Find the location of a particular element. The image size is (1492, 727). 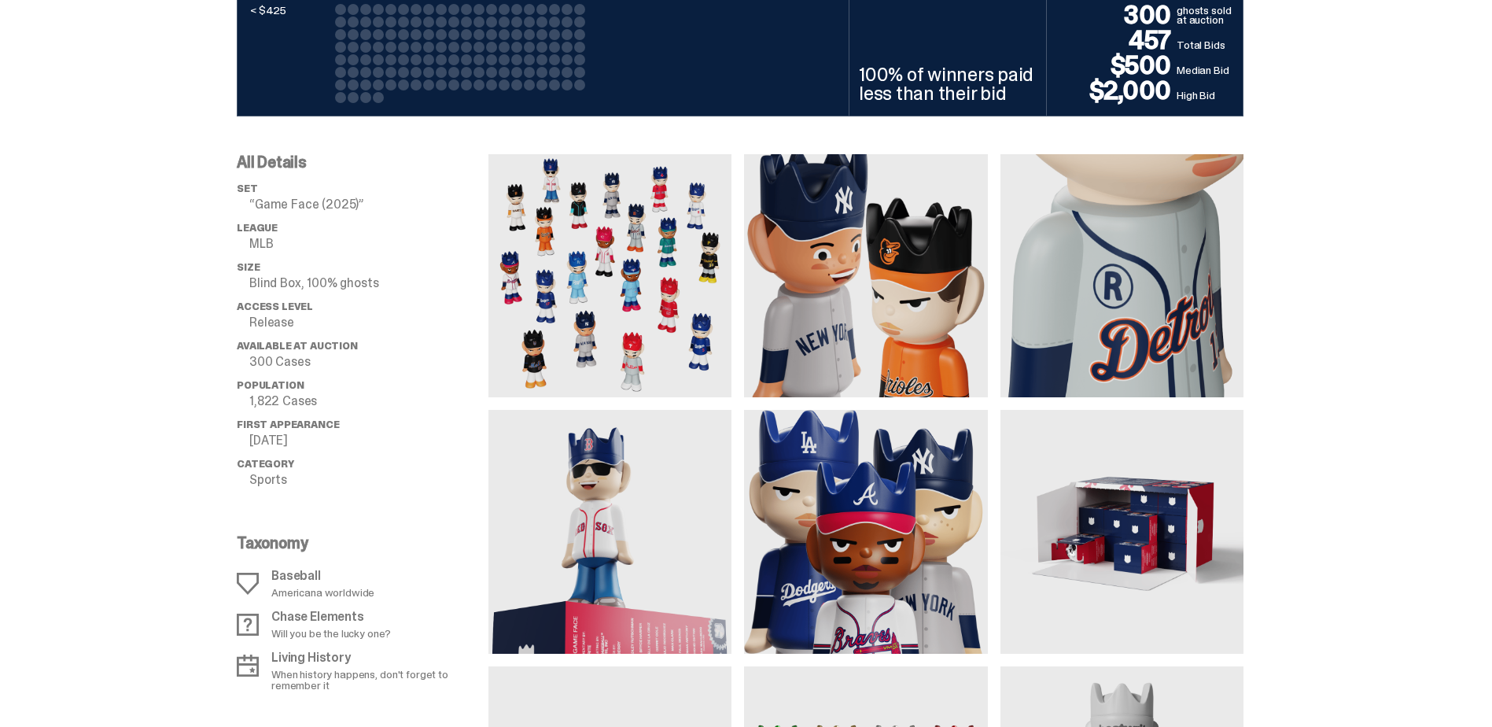

span: Available at Auction is located at coordinates (297, 345).